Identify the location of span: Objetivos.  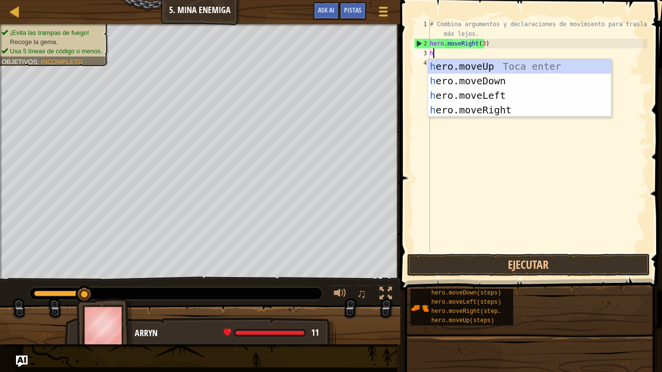
(19, 62).